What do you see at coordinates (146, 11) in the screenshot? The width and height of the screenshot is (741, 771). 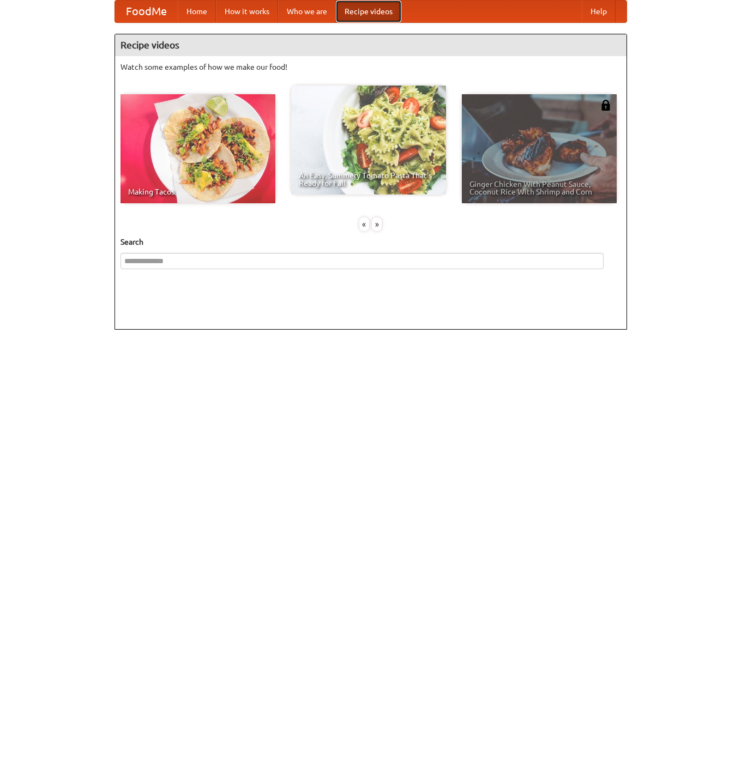 I see `a: FoodMe` at bounding box center [146, 11].